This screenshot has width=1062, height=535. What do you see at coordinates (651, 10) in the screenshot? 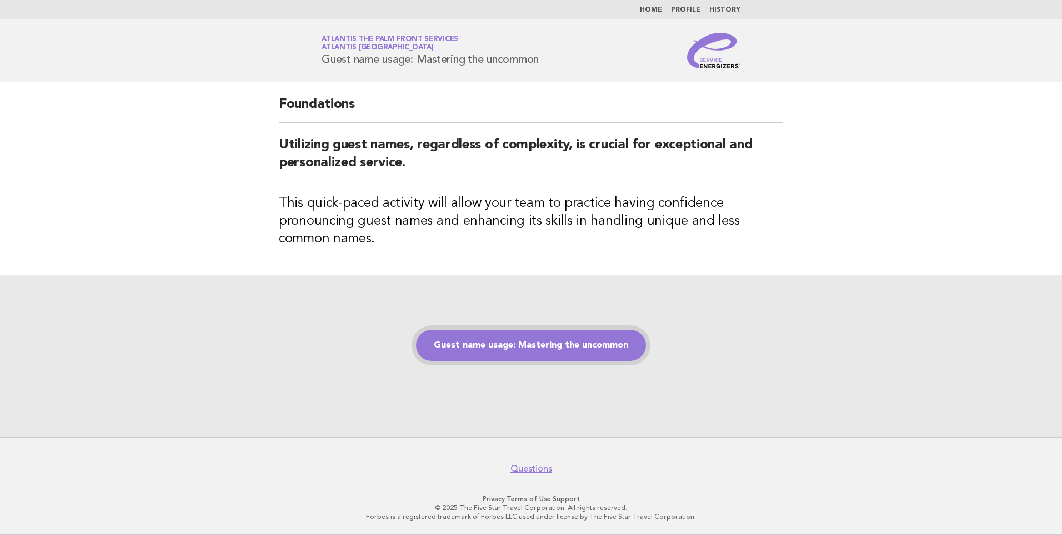
I see `a: Home` at bounding box center [651, 10].